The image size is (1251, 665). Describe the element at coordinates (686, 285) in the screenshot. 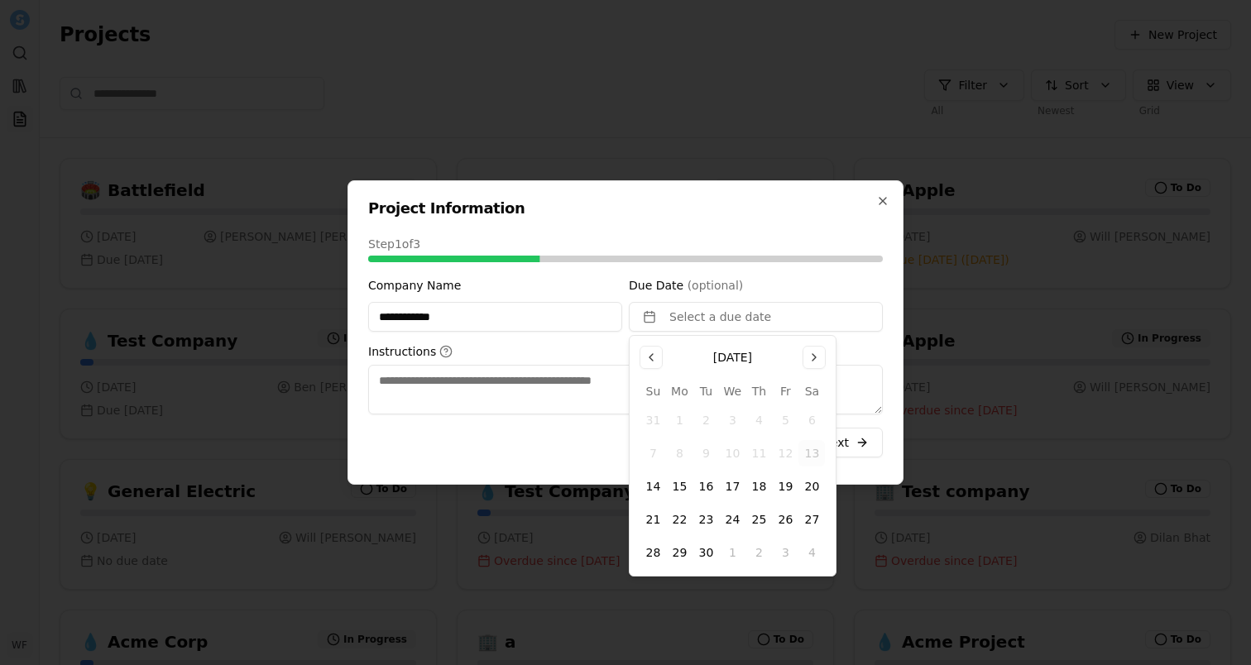

I see `label: Due Date` at that location.